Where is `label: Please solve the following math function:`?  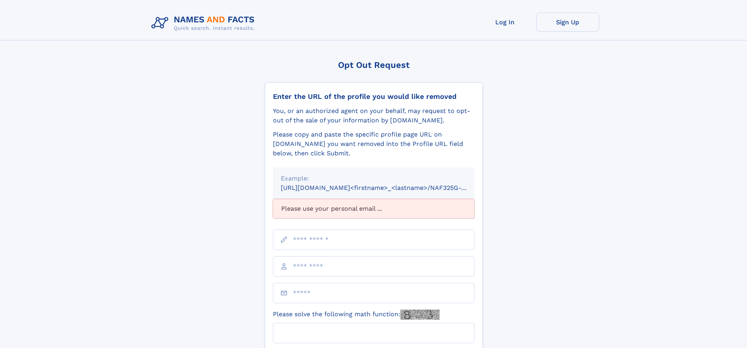 label: Please solve the following math function: is located at coordinates (356, 315).